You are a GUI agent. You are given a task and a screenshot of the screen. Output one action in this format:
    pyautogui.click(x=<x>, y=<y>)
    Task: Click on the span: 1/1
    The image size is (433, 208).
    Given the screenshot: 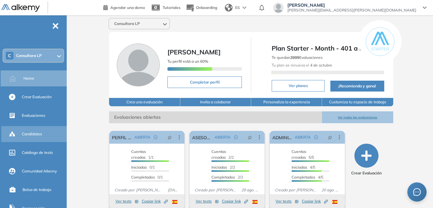 What is the action you would take?
    pyautogui.click(x=142, y=155)
    